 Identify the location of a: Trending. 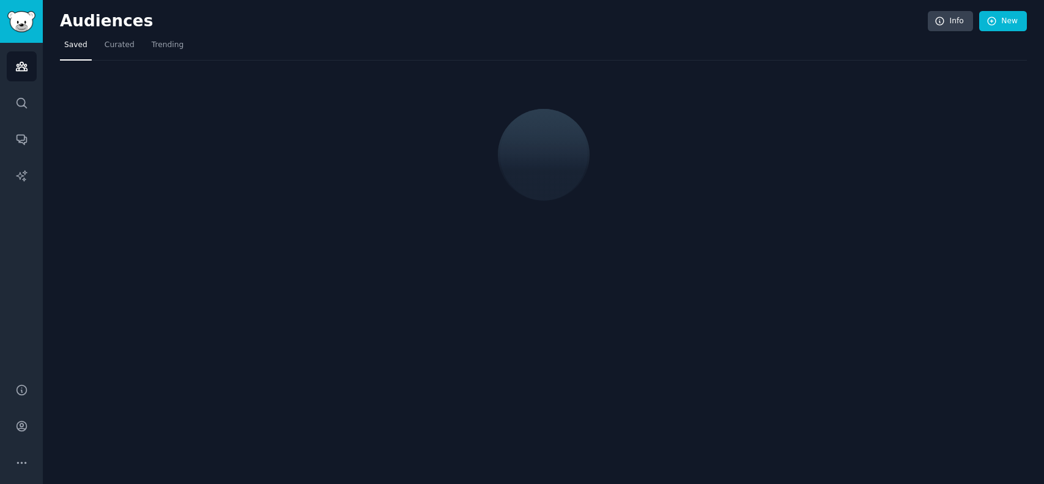
(168, 48).